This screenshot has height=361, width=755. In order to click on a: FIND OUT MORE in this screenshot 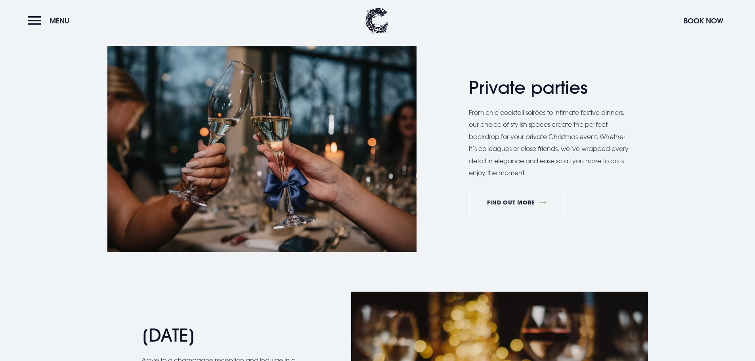, I will do `click(517, 203)`.